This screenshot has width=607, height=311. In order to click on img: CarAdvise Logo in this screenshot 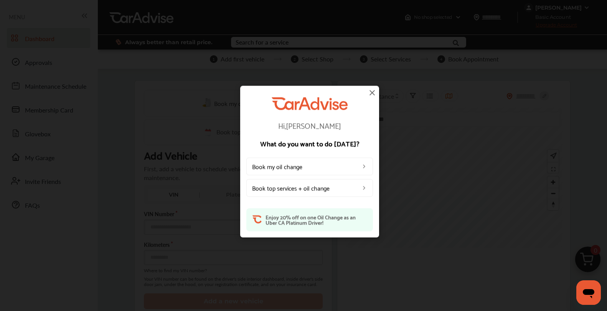, I will do `click(310, 103)`.